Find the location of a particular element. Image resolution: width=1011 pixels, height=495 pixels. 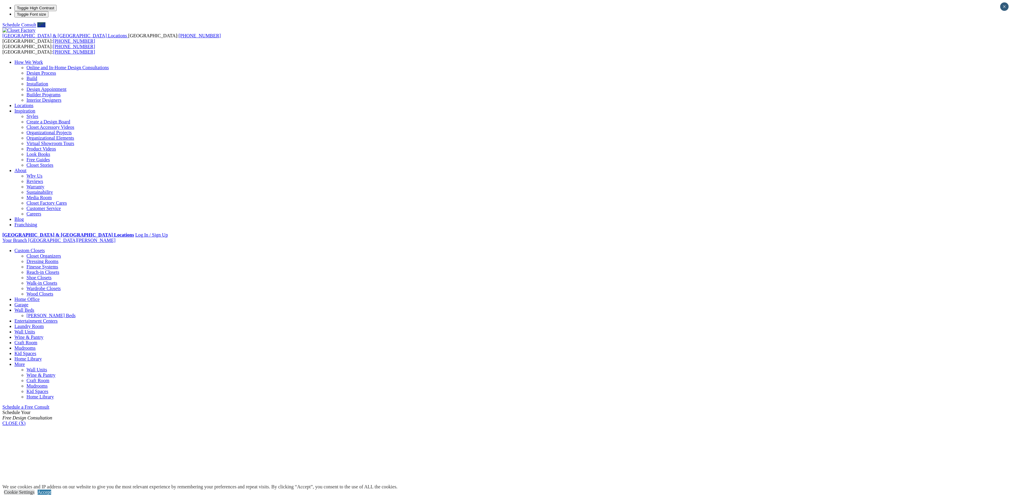

a: Call is located at coordinates (41, 25).